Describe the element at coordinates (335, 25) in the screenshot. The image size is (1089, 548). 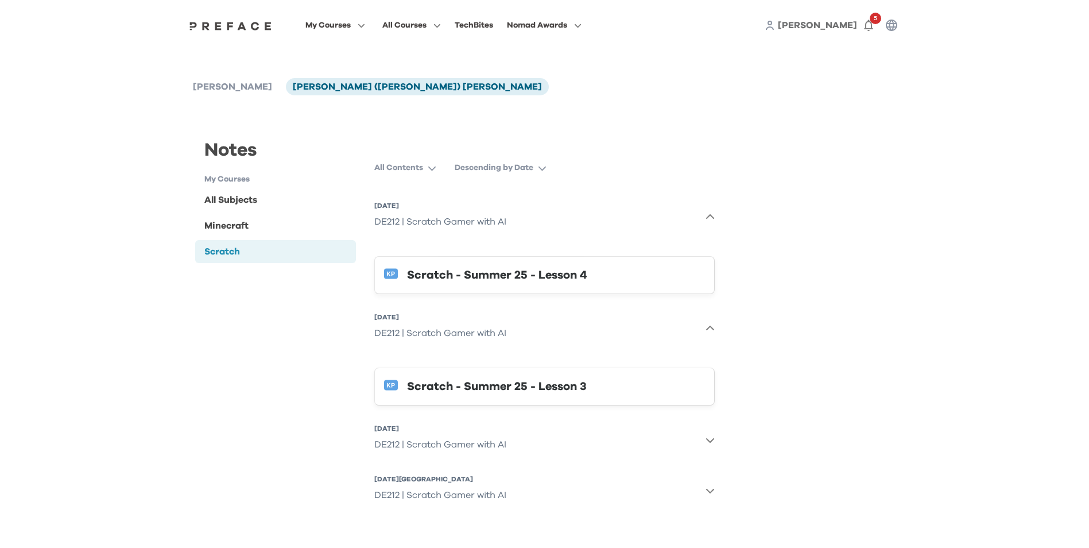
I see `button: My Courses` at that location.